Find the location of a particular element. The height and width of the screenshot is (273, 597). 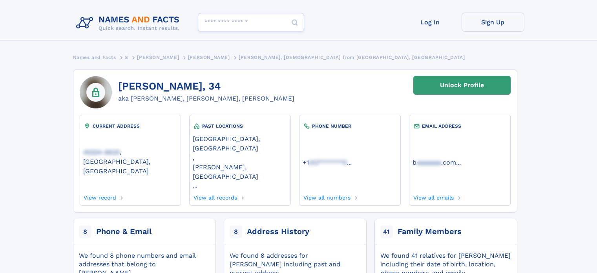

div: PAST LOCATIONS is located at coordinates (240, 126).